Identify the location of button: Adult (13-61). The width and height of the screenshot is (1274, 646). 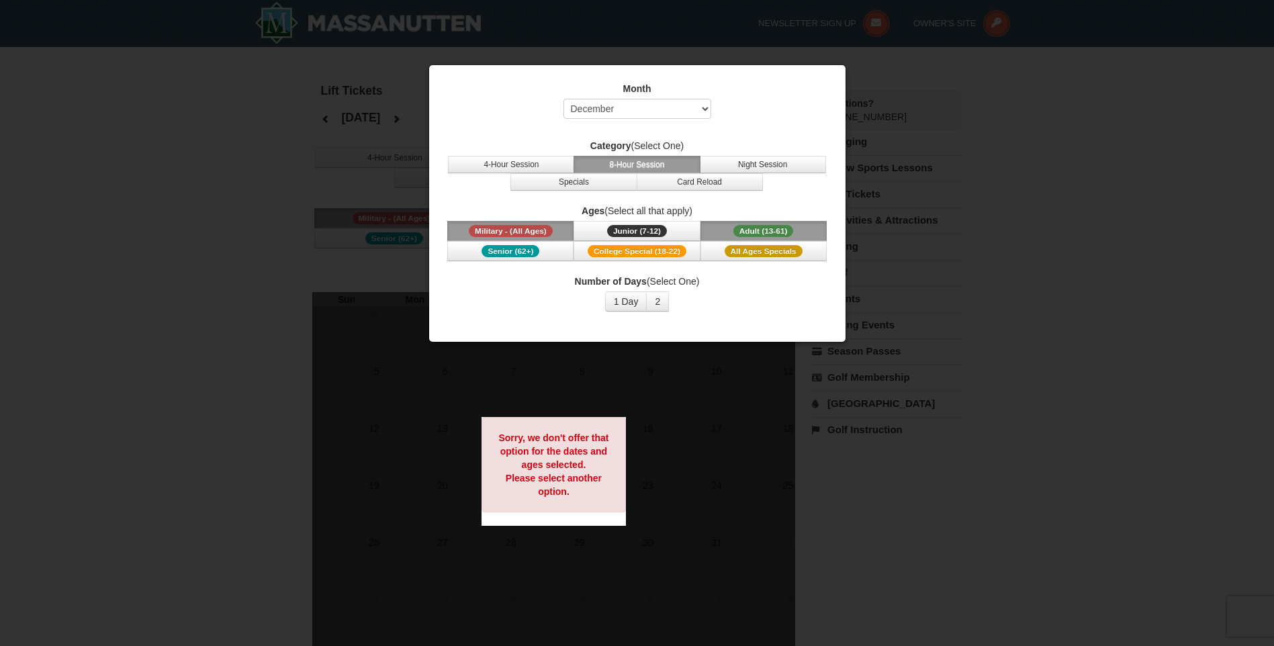
(764, 231).